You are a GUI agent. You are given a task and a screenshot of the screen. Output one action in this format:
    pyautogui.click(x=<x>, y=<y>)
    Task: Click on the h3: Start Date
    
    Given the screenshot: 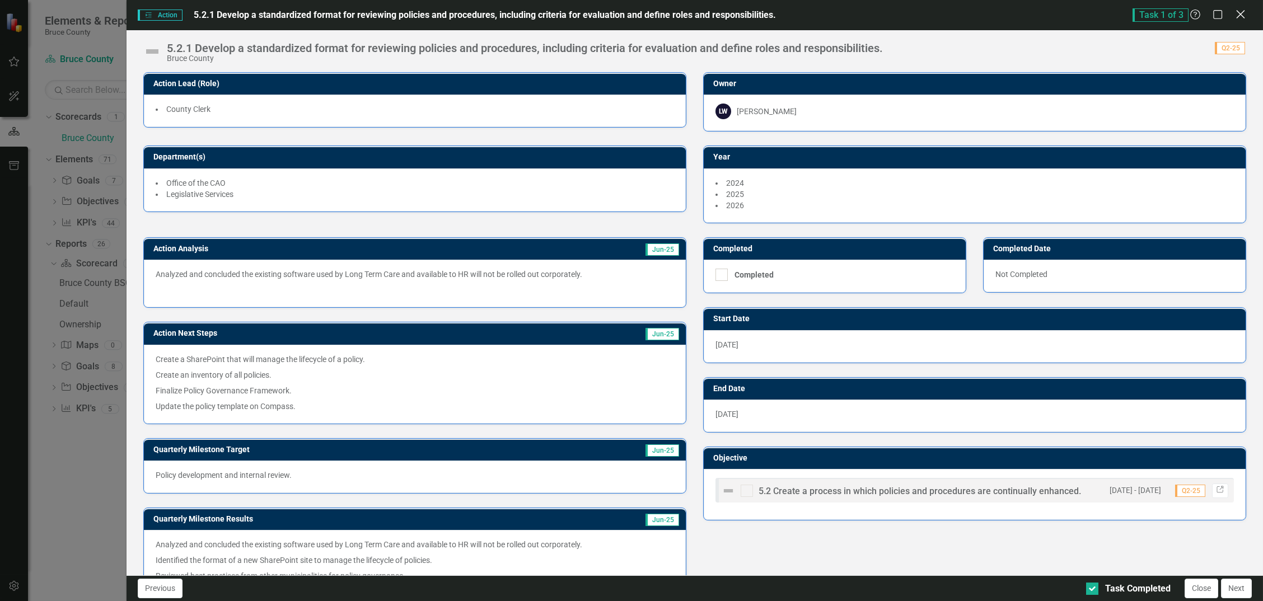 What is the action you would take?
    pyautogui.click(x=976, y=319)
    